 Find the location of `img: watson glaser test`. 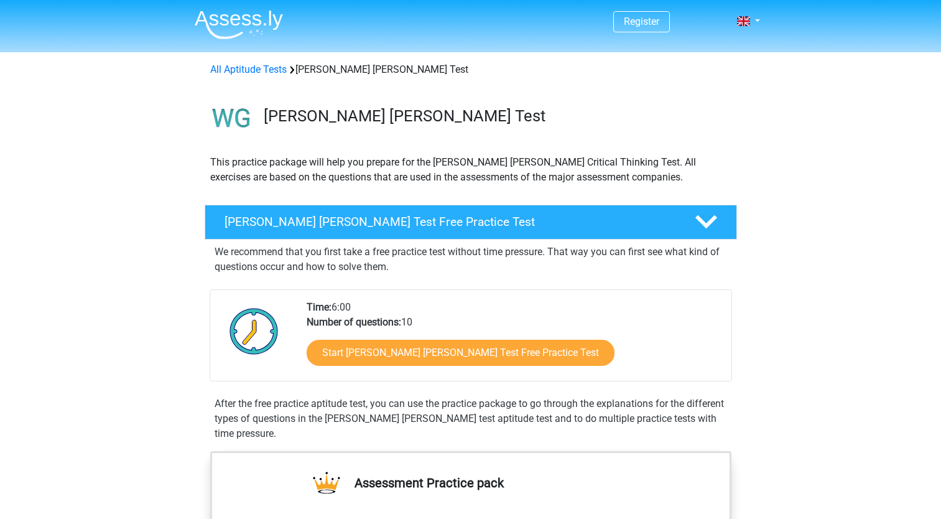

img: watson glaser test is located at coordinates (231, 118).